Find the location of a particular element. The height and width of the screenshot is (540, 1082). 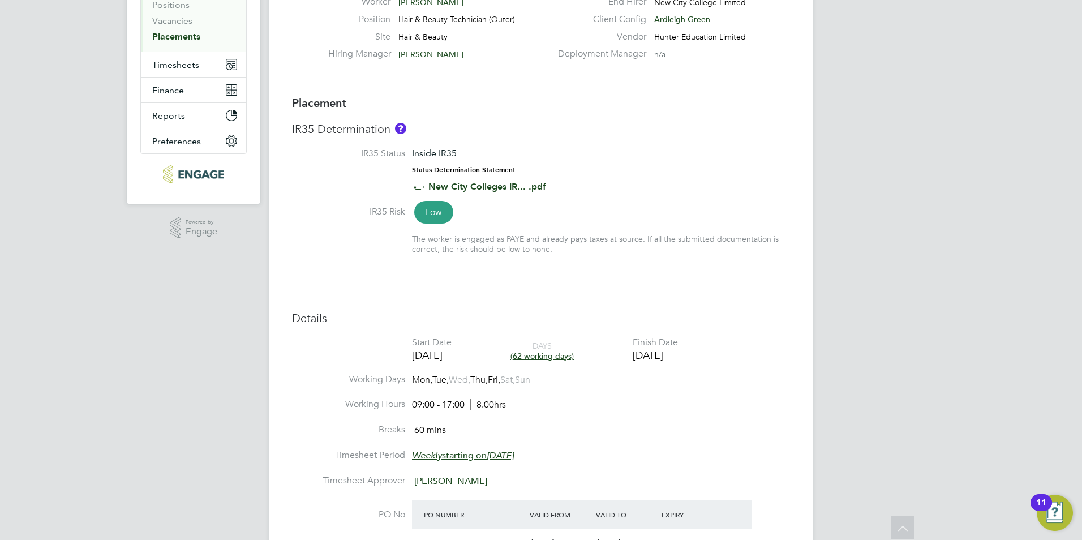

a: New City Colleges IR... .pdf is located at coordinates (487, 186).